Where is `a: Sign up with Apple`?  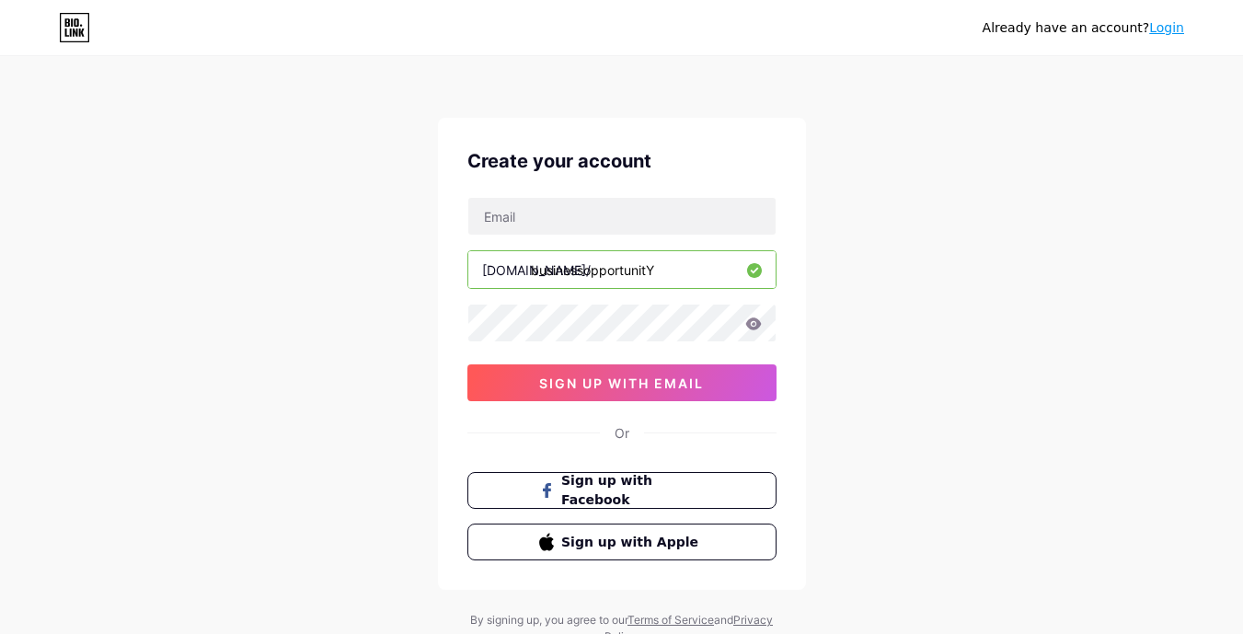 a: Sign up with Apple is located at coordinates (622, 542).